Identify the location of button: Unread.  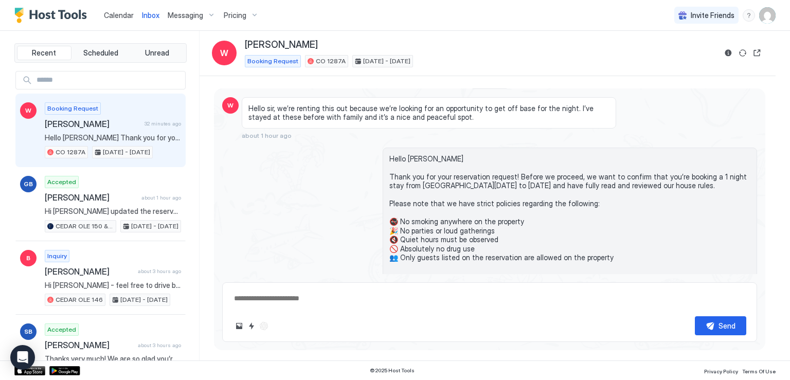
(157, 53).